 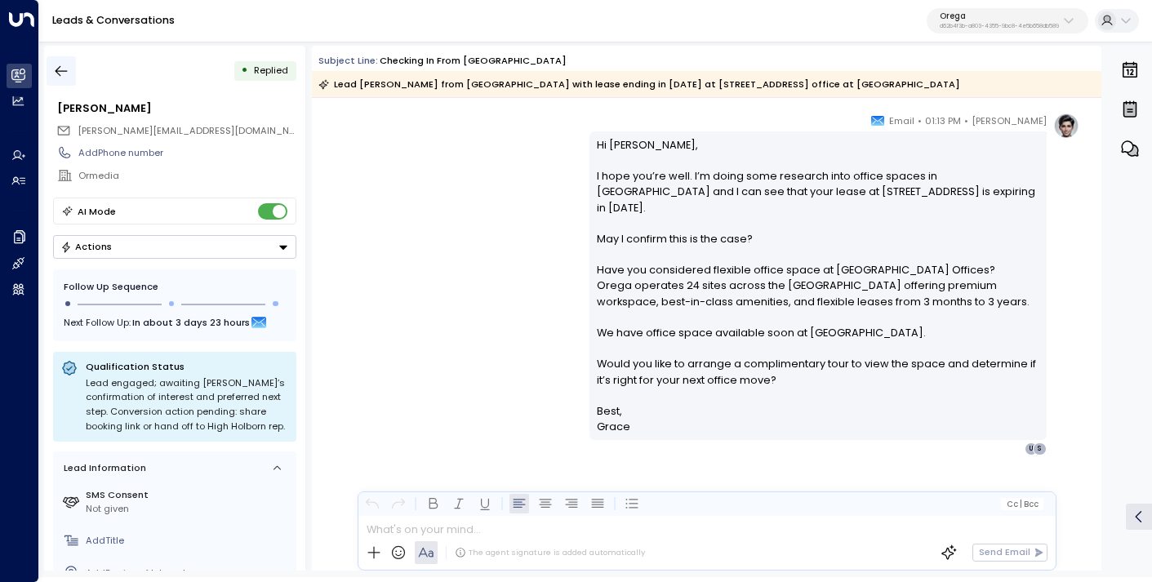 I want to click on div: Lead Information, so click(x=102, y=468).